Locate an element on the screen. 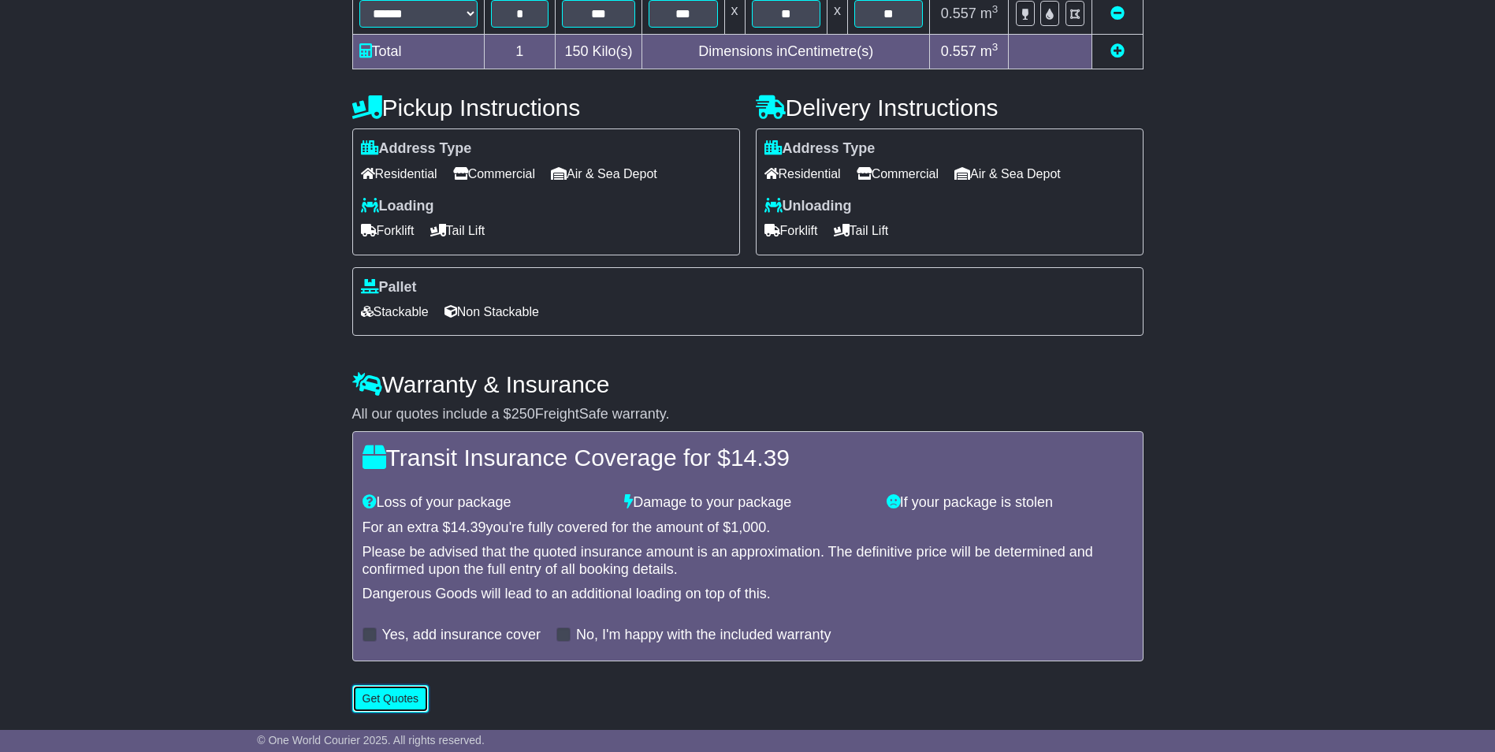 The width and height of the screenshot is (1495, 752). h4: Delivery Instructions is located at coordinates (949, 107).